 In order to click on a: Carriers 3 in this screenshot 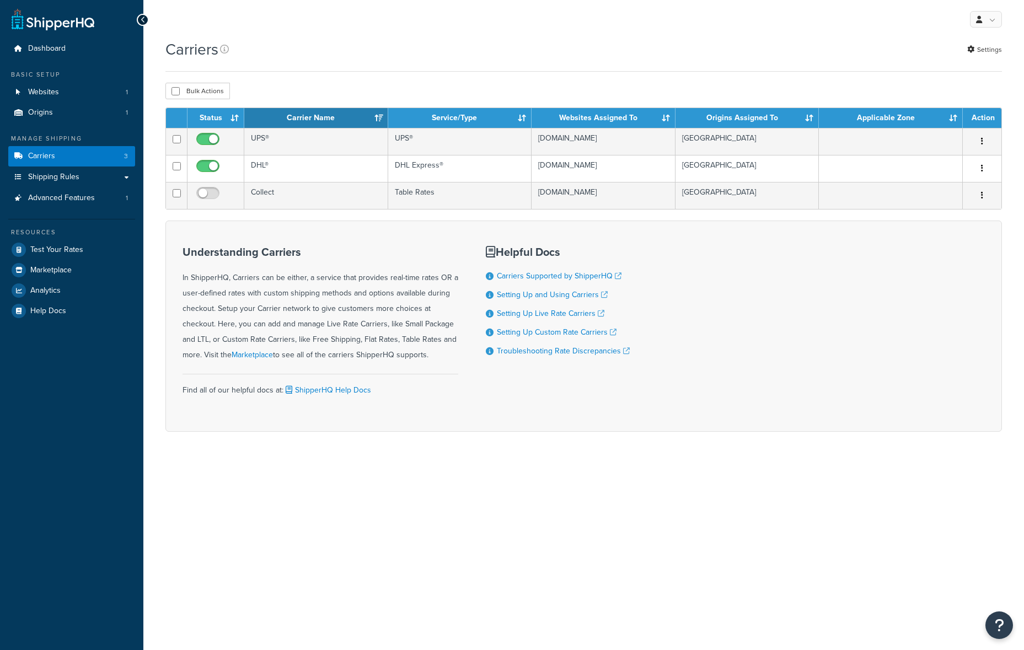, I will do `click(72, 156)`.